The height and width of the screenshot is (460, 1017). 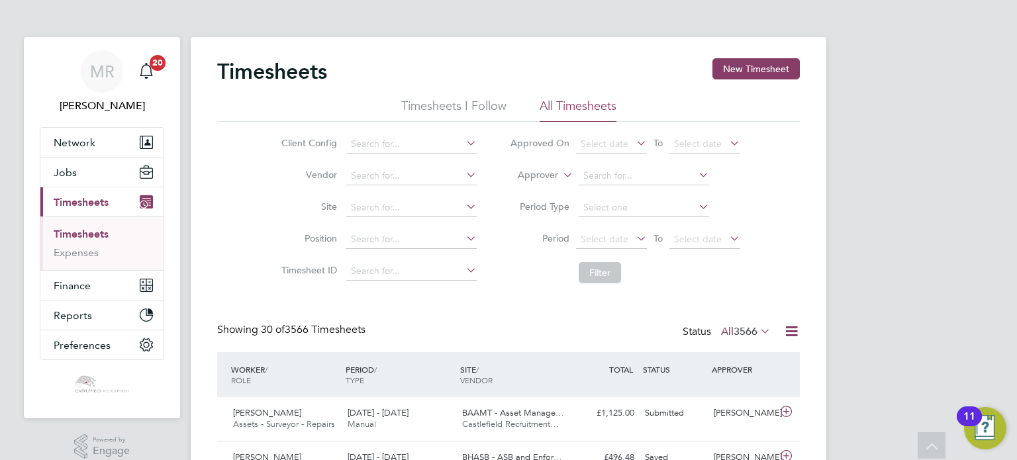 I want to click on label: Approved On, so click(x=540, y=143).